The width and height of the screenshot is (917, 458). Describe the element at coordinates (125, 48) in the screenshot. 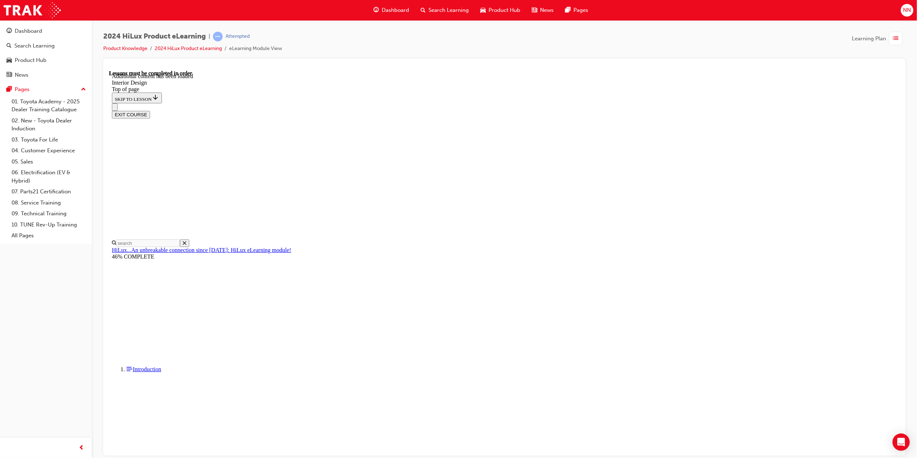

I see `a: Product Knowledge` at that location.